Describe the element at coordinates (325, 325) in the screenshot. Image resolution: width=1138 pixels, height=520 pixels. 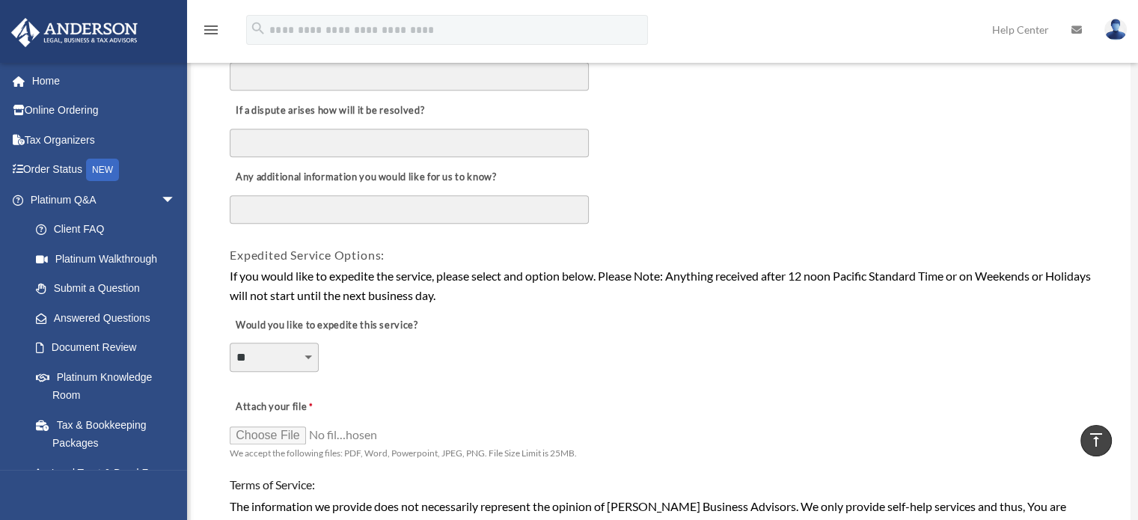
I see `label: Would you like to expedite this service?` at that location.